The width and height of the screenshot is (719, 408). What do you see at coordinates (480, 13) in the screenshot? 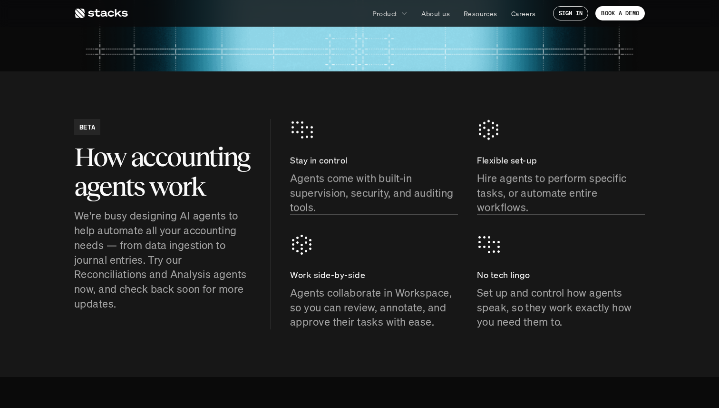
I see `p: Resources` at bounding box center [480, 13].